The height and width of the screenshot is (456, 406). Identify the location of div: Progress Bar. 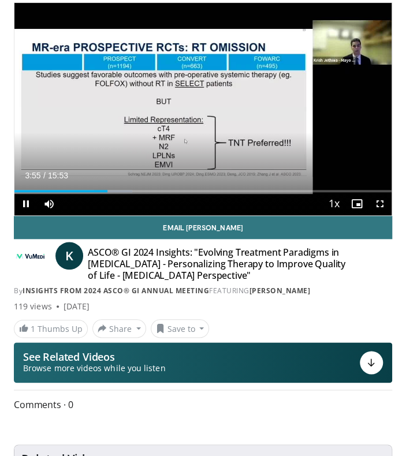
(203, 191).